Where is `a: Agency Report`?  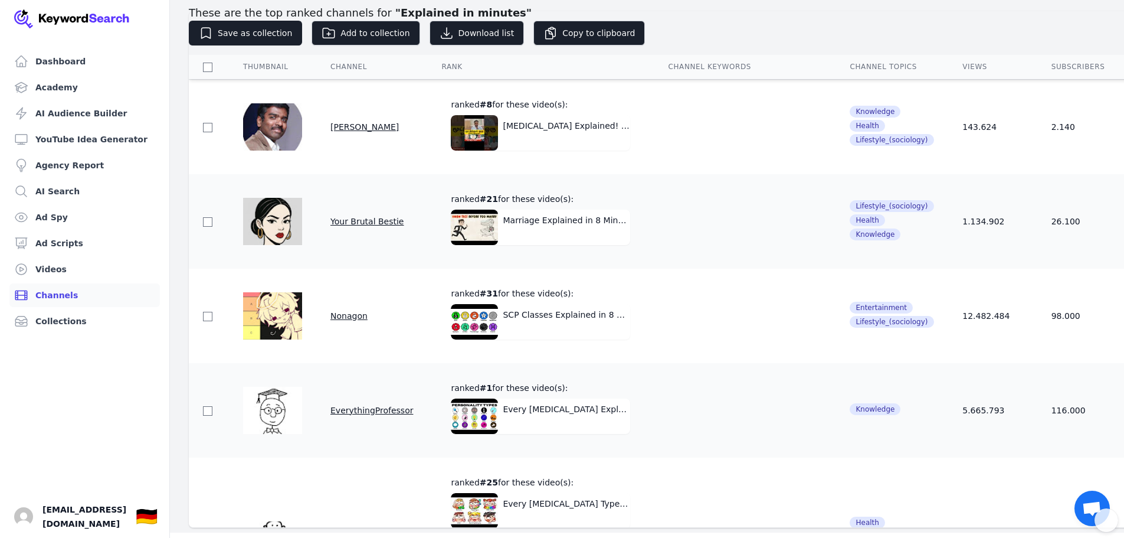 a: Agency Report is located at coordinates (84, 165).